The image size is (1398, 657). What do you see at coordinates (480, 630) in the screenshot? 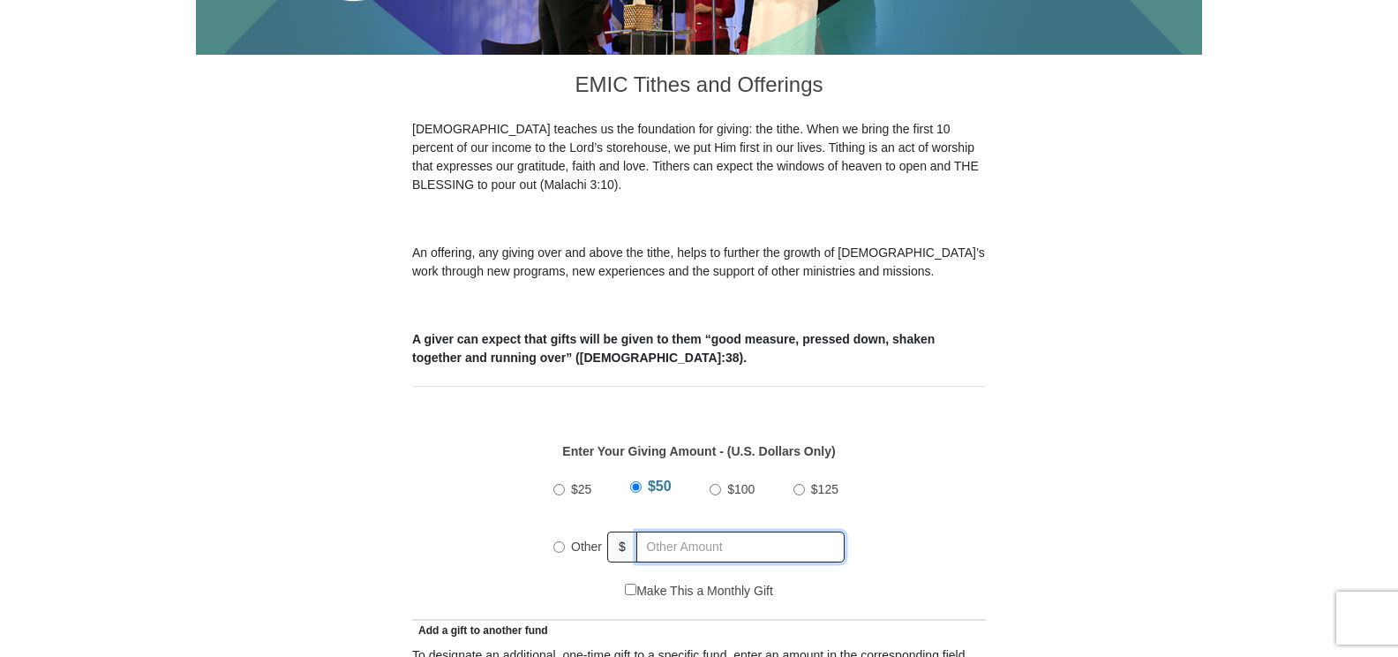
I see `span: Add a gift to another fund` at bounding box center [480, 630].